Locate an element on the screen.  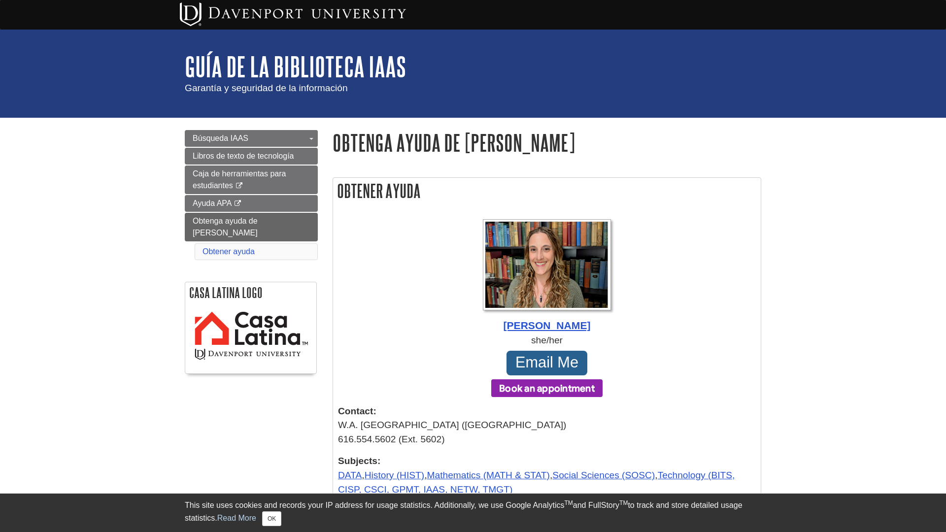
span: Caja de herramientas para estudiantes is located at coordinates (239, 179).